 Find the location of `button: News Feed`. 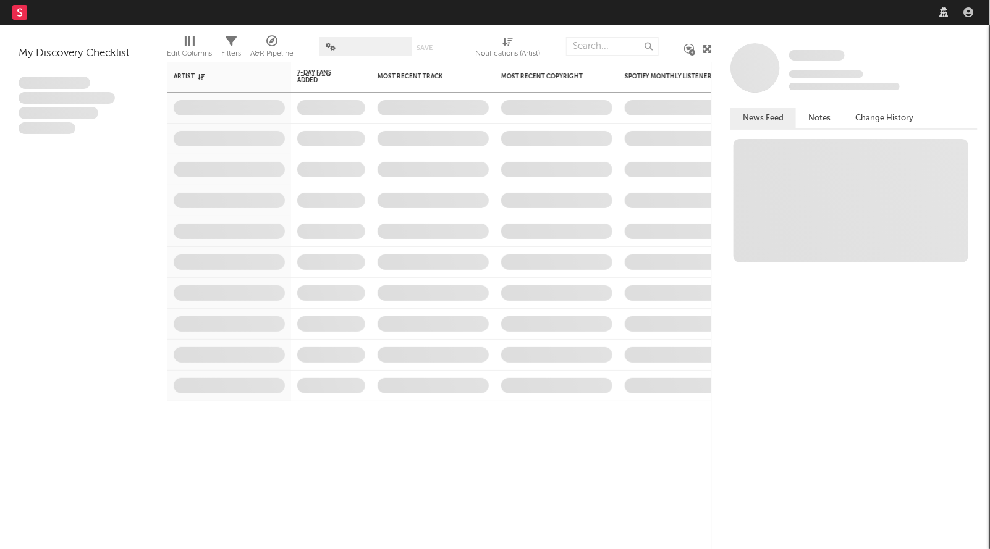

button: News Feed is located at coordinates (763, 118).